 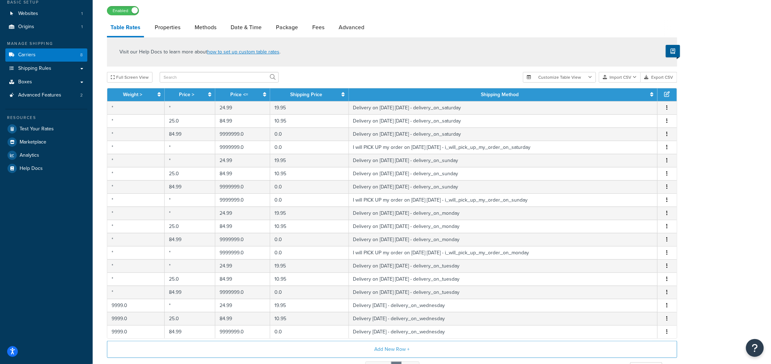 What do you see at coordinates (351, 27) in the screenshot?
I see `a: Advanced` at bounding box center [351, 27].